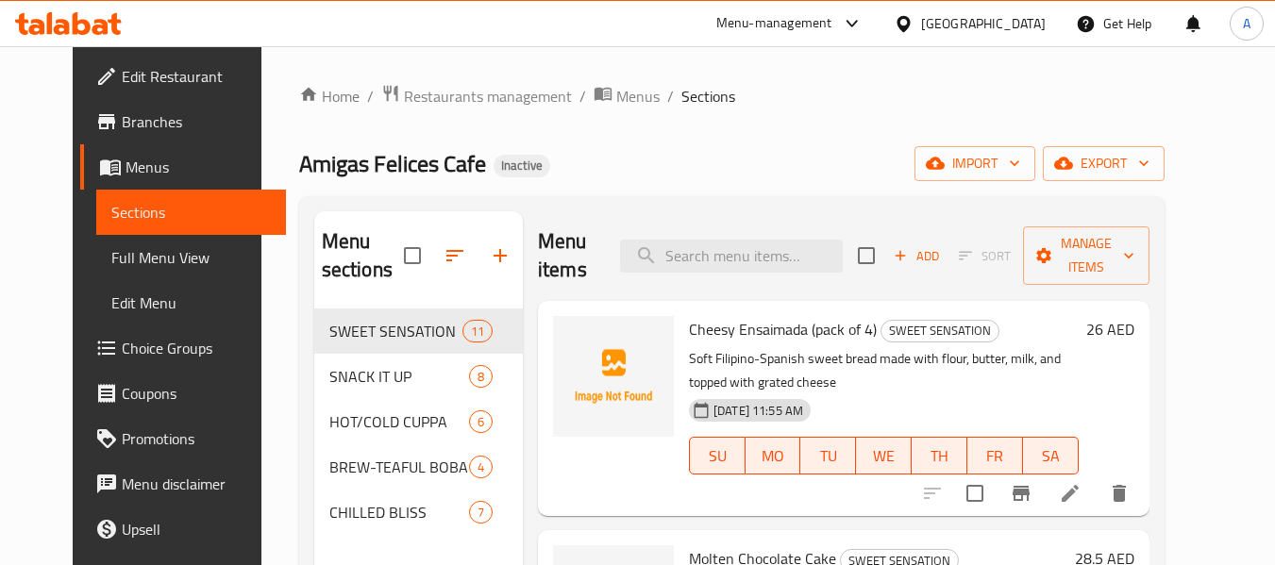 The height and width of the screenshot is (565, 1275). What do you see at coordinates (183, 394) in the screenshot?
I see `a: Coupons` at bounding box center [183, 394].